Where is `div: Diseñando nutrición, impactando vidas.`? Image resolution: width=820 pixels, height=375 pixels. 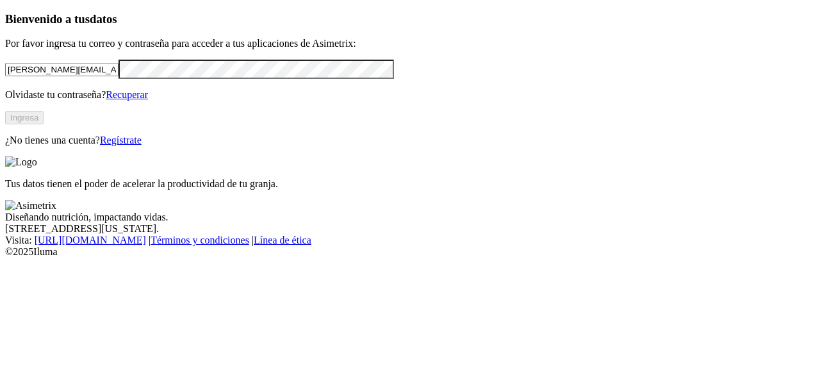 div: Diseñando nutrición, impactando vidas. is located at coordinates (410, 217).